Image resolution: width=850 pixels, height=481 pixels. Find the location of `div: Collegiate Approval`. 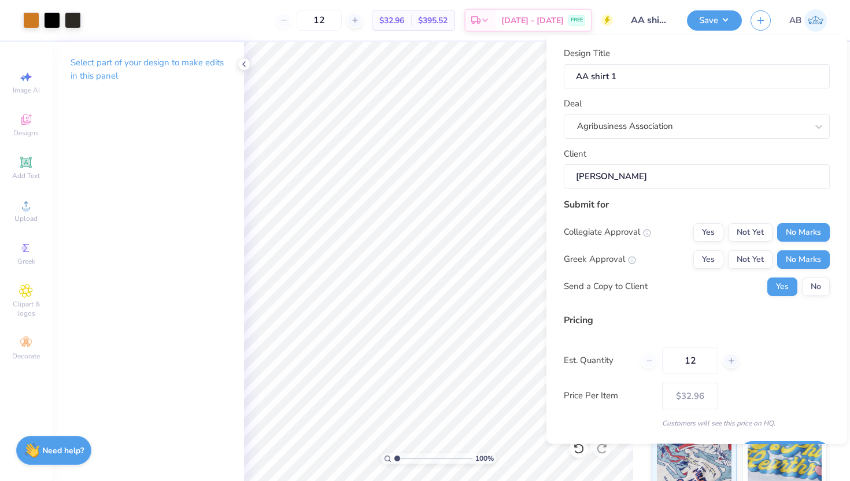

div: Collegiate Approval is located at coordinates (607, 232).